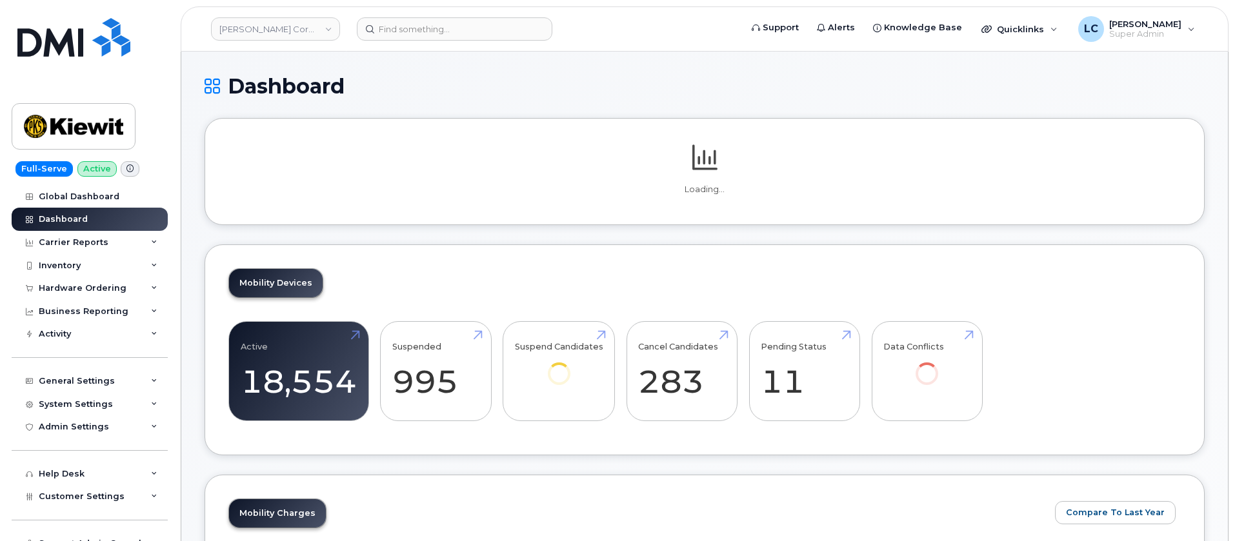  I want to click on a: Mobility Charges, so click(278, 514).